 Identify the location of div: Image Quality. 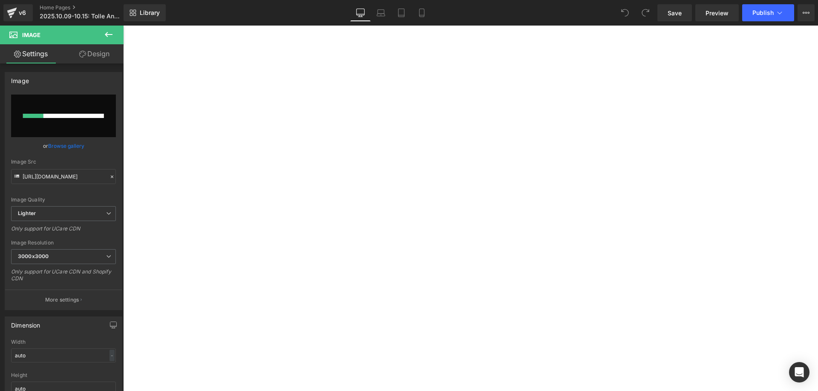
(64, 200).